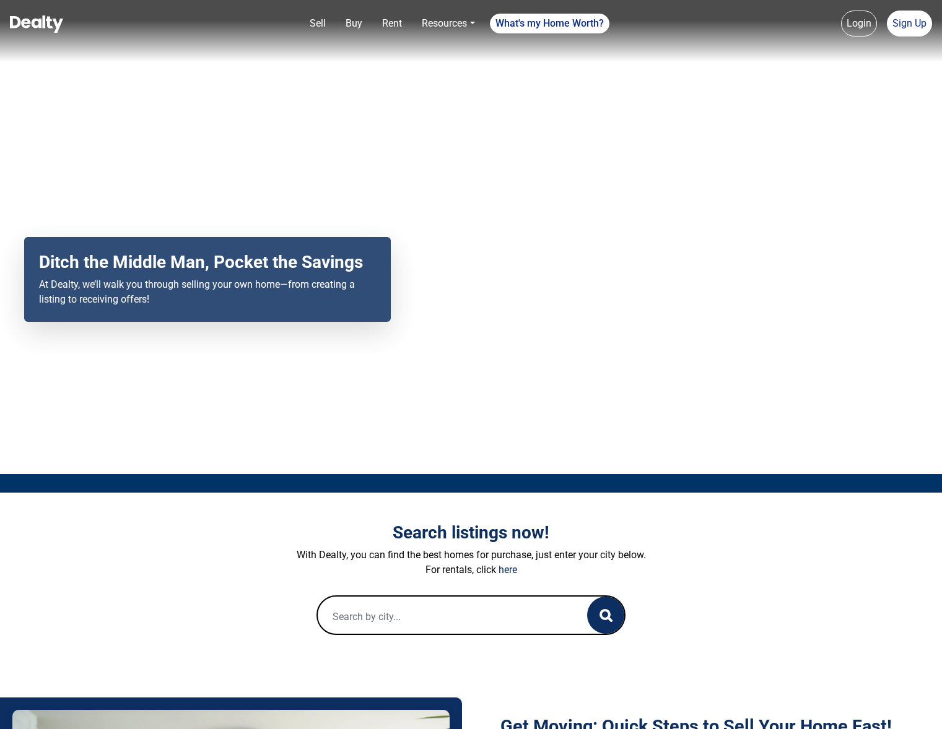 The height and width of the screenshot is (729, 942). Describe the element at coordinates (471, 533) in the screenshot. I see `h3: Search listings now!` at that location.